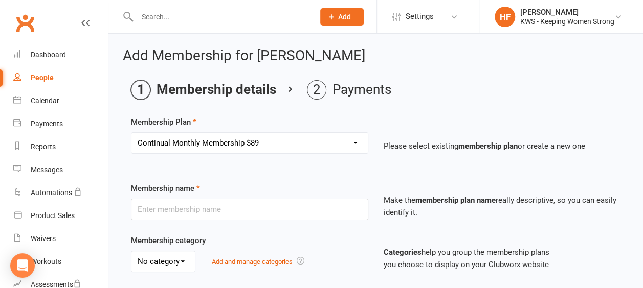 The width and height of the screenshot is (643, 288). Describe the element at coordinates (51, 193) in the screenshot. I see `div: Automations` at that location.